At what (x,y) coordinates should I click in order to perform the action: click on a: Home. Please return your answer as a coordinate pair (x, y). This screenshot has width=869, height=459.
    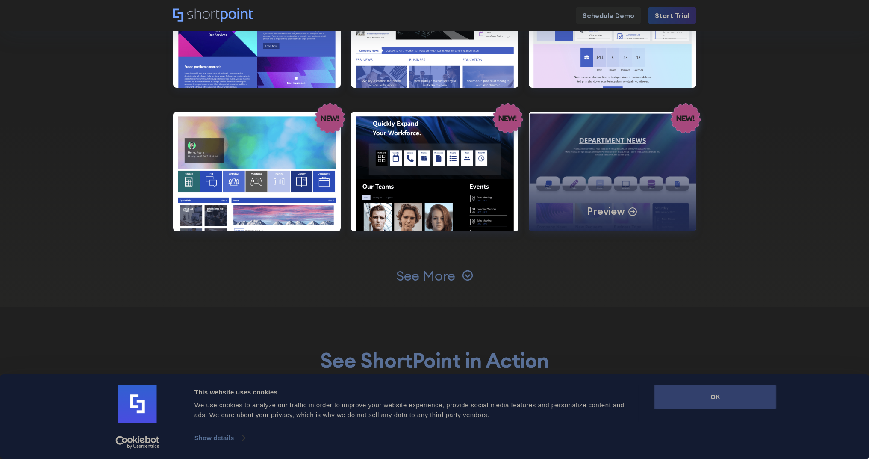
    Looking at the image, I should click on (213, 15).